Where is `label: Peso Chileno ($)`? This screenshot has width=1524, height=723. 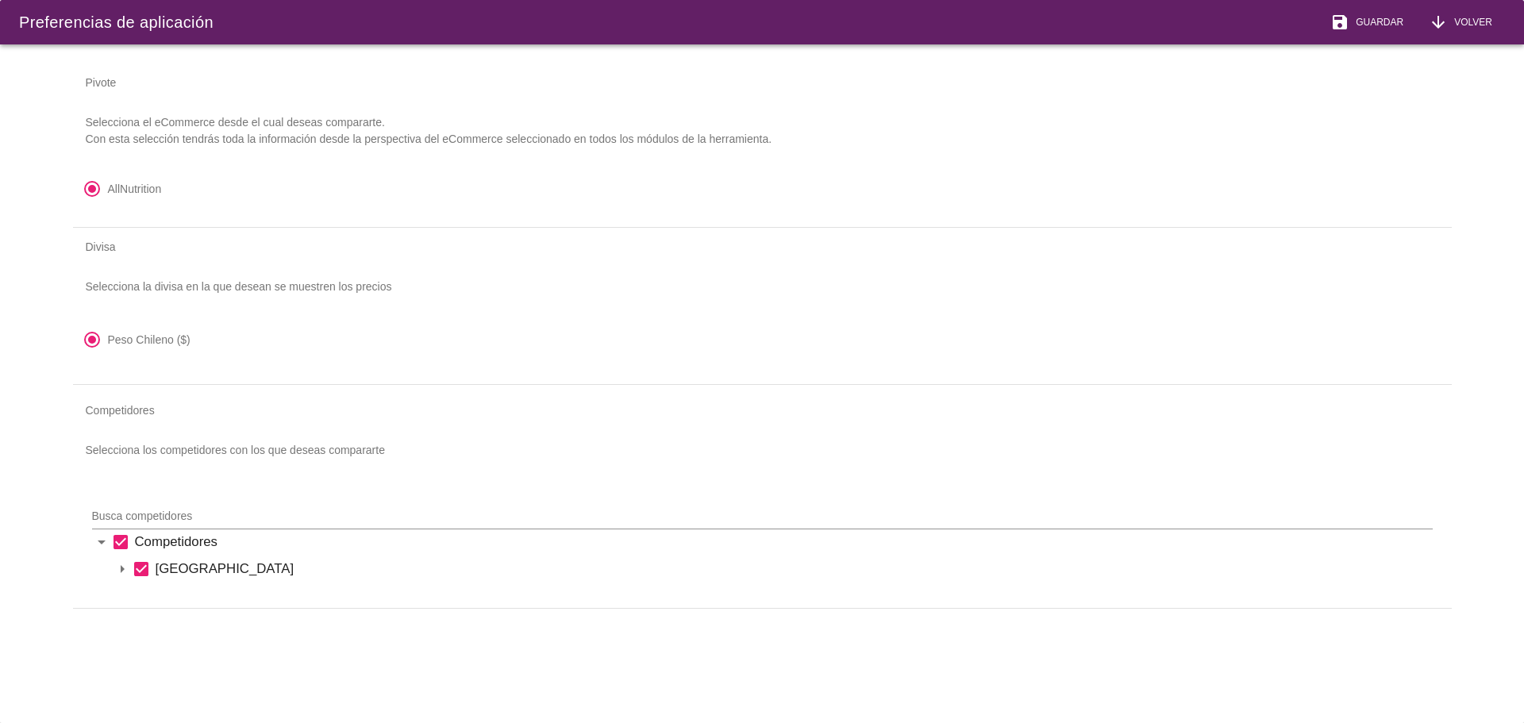 label: Peso Chileno ($) is located at coordinates (149, 340).